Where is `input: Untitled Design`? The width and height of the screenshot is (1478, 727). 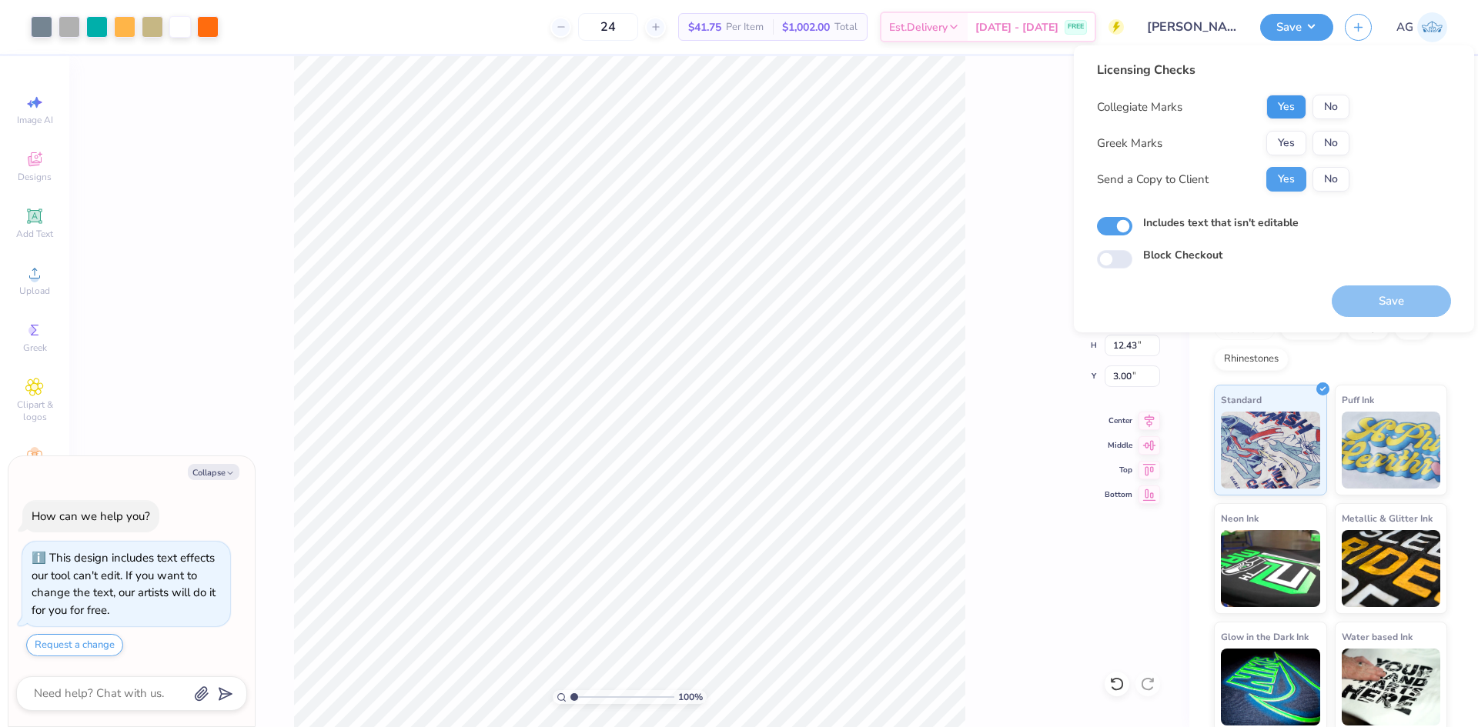
input: Untitled Design is located at coordinates (1192, 27).